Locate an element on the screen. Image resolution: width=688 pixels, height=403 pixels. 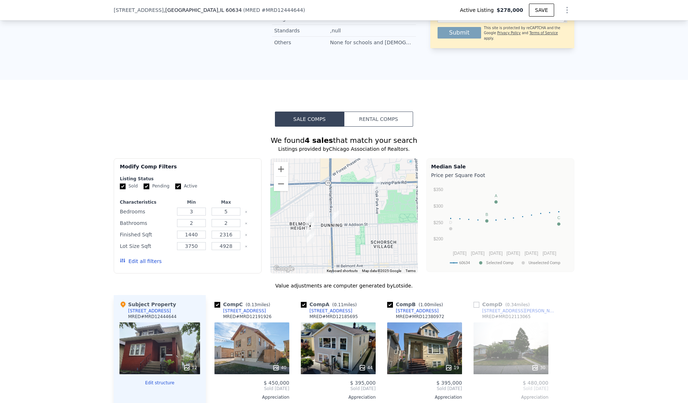
button: Zoom out is located at coordinates (281, 184).